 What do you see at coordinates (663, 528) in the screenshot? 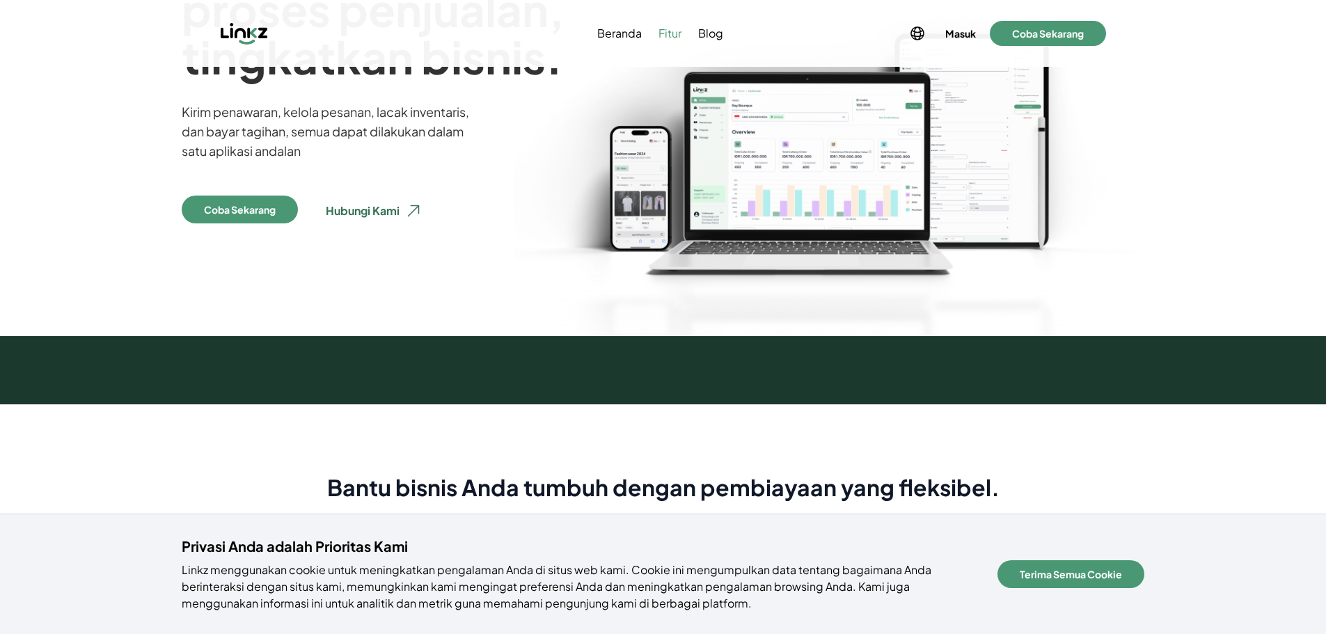
I see `p: Dari kebutuhan modal kerja hingga pencairan invoice lebih cepat—LINKZ hadir dengan solusi pendana...` at bounding box center [663, 528].